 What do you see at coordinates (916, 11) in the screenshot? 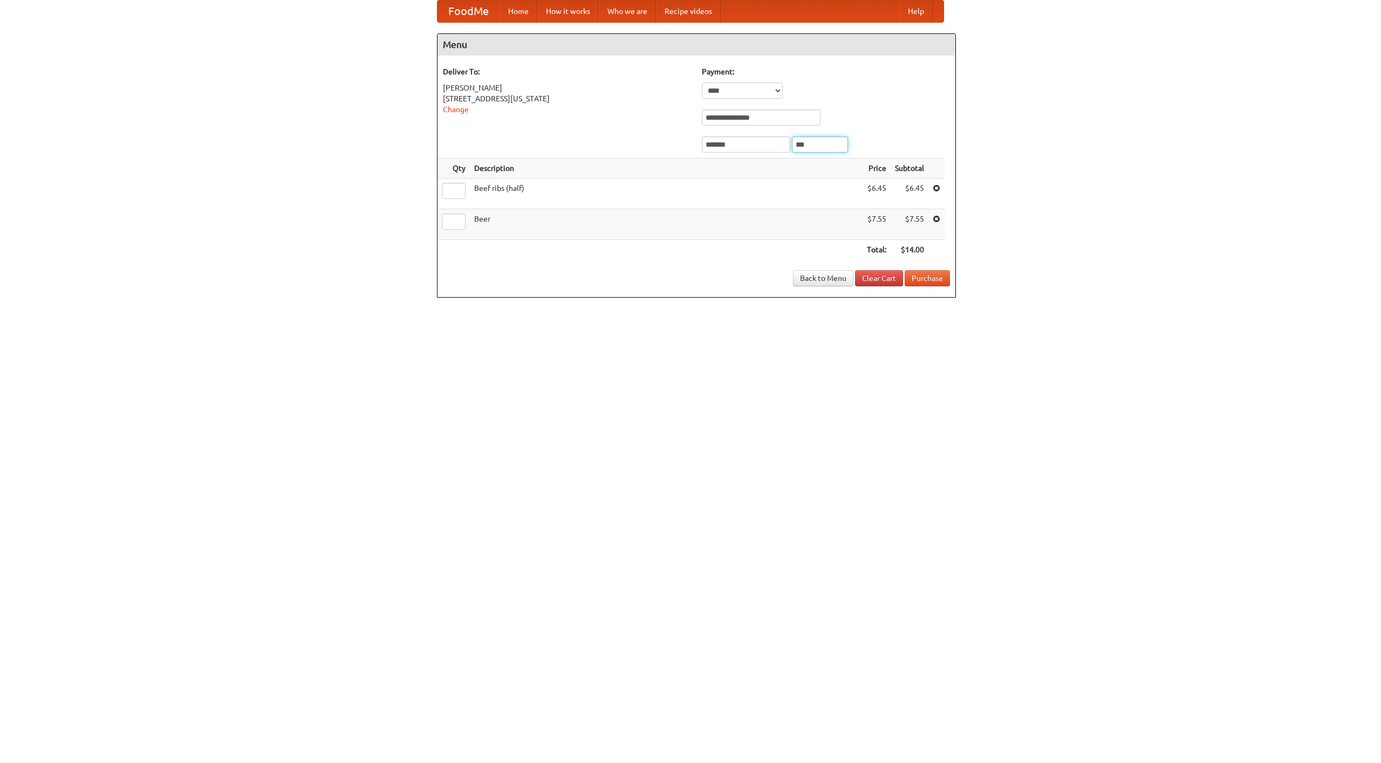
I see `a: Help` at bounding box center [916, 11].